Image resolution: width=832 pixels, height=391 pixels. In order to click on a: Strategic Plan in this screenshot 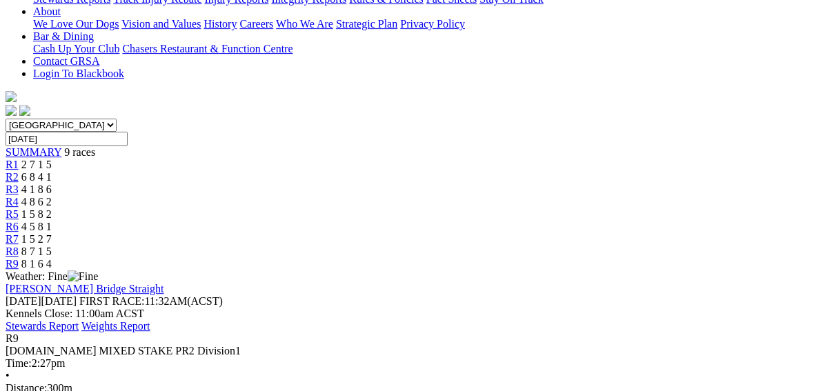, I will do `click(366, 23)`.